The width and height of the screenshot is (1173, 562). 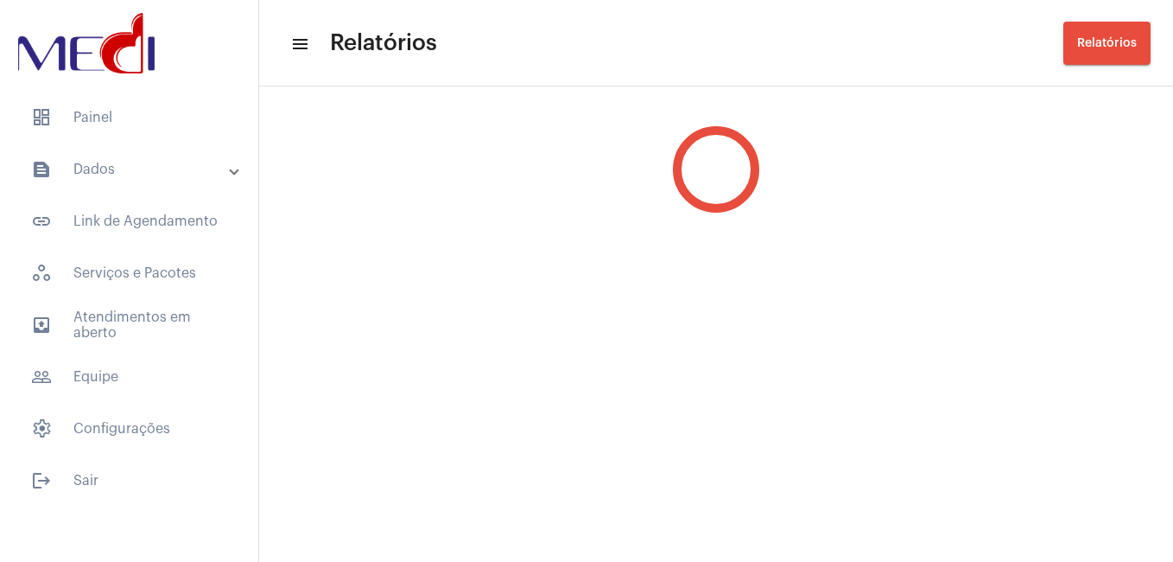 What do you see at coordinates (129, 480) in the screenshot?
I see `span: Sair` at bounding box center [129, 480].